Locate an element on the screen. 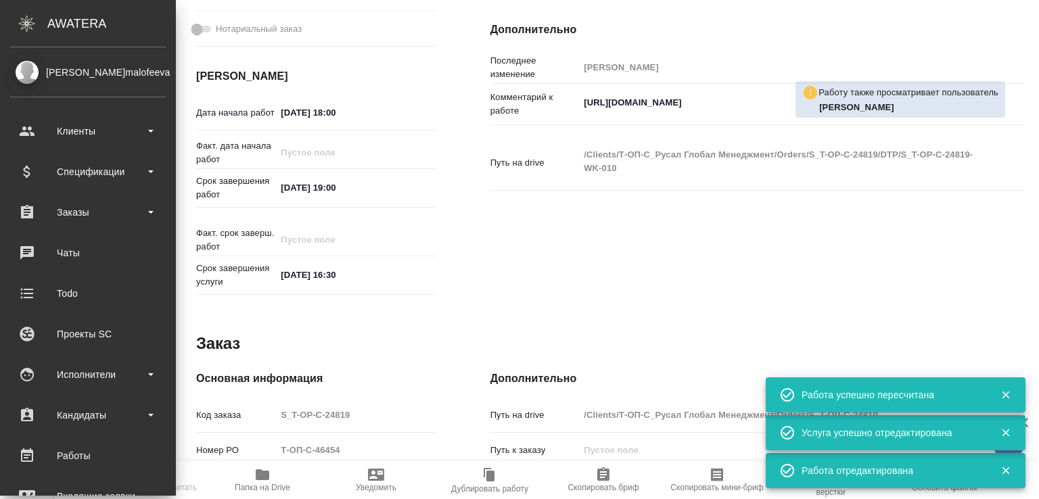 This screenshot has height=499, width=1039. div: Исполнители is located at coordinates (88, 375).